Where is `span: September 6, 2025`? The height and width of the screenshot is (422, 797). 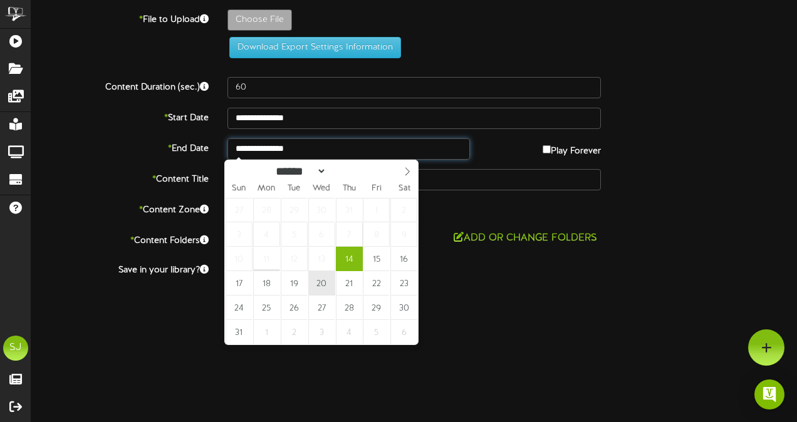
span: September 6, 2025 is located at coordinates (404, 332).